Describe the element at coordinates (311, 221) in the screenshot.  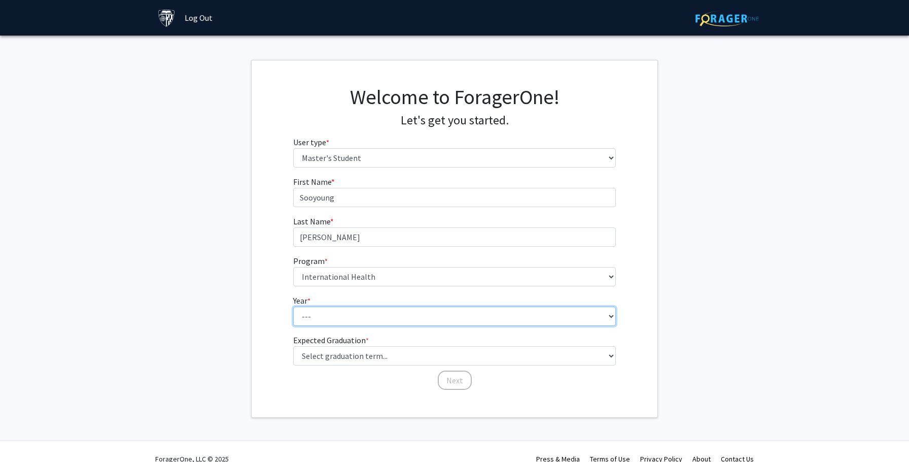
I see `span: Last Name` at that location.